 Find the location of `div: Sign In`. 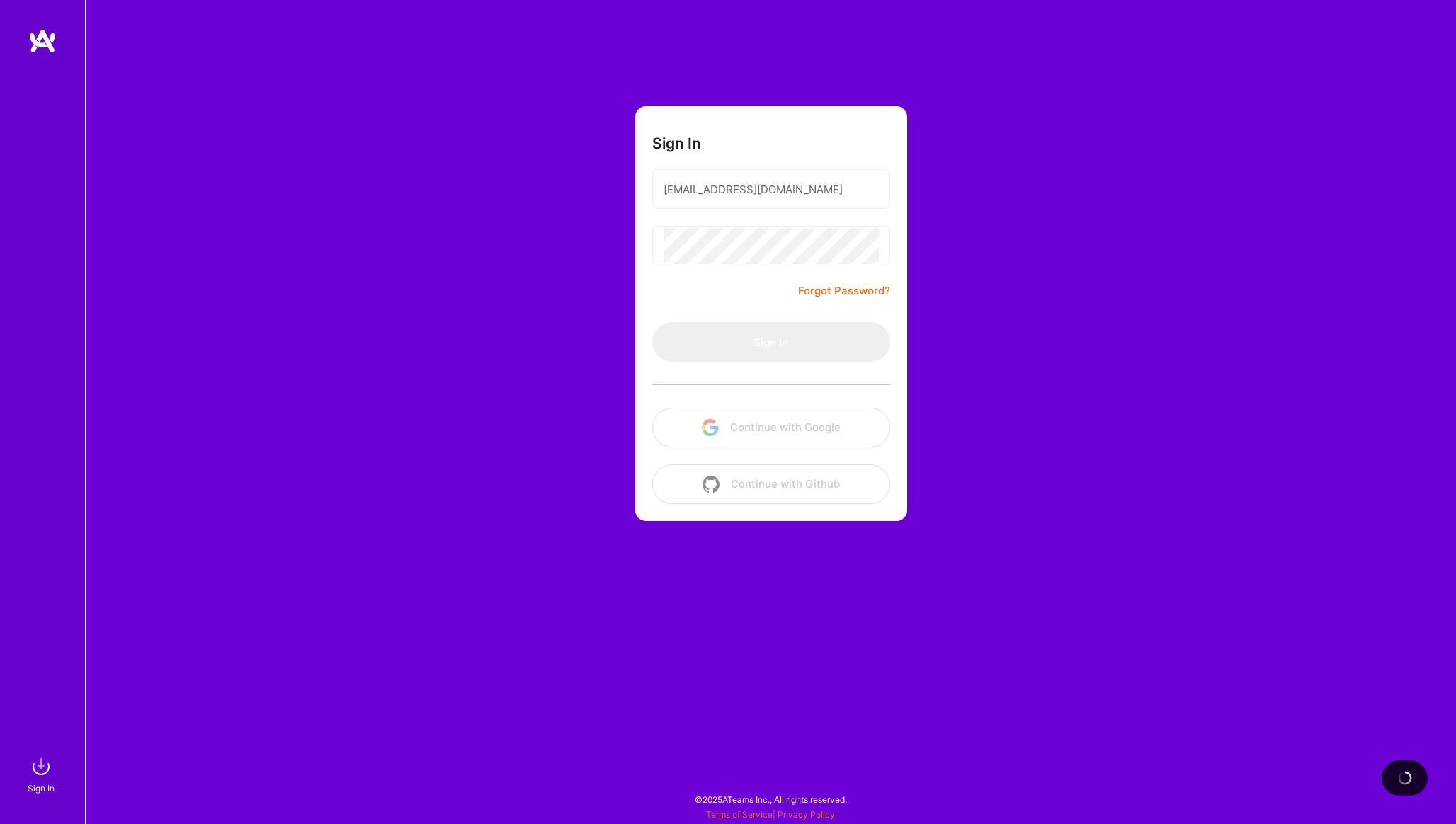

div: Sign In is located at coordinates (41, 788).